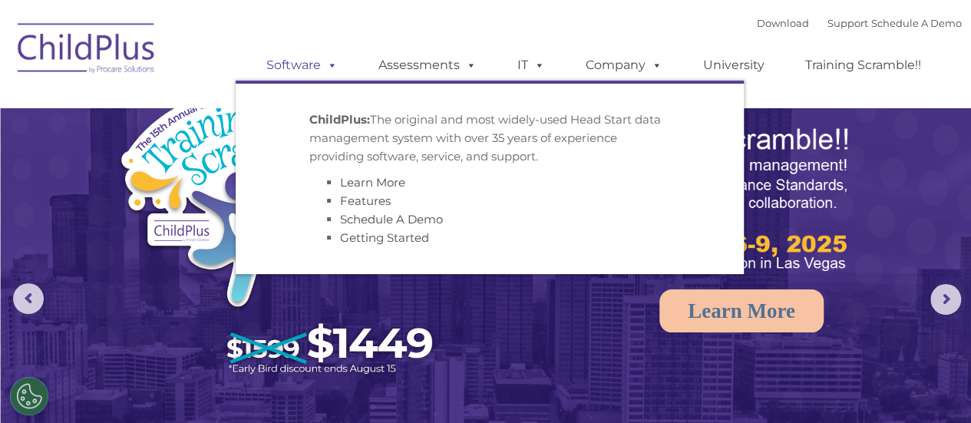  I want to click on a: Download, so click(783, 23).